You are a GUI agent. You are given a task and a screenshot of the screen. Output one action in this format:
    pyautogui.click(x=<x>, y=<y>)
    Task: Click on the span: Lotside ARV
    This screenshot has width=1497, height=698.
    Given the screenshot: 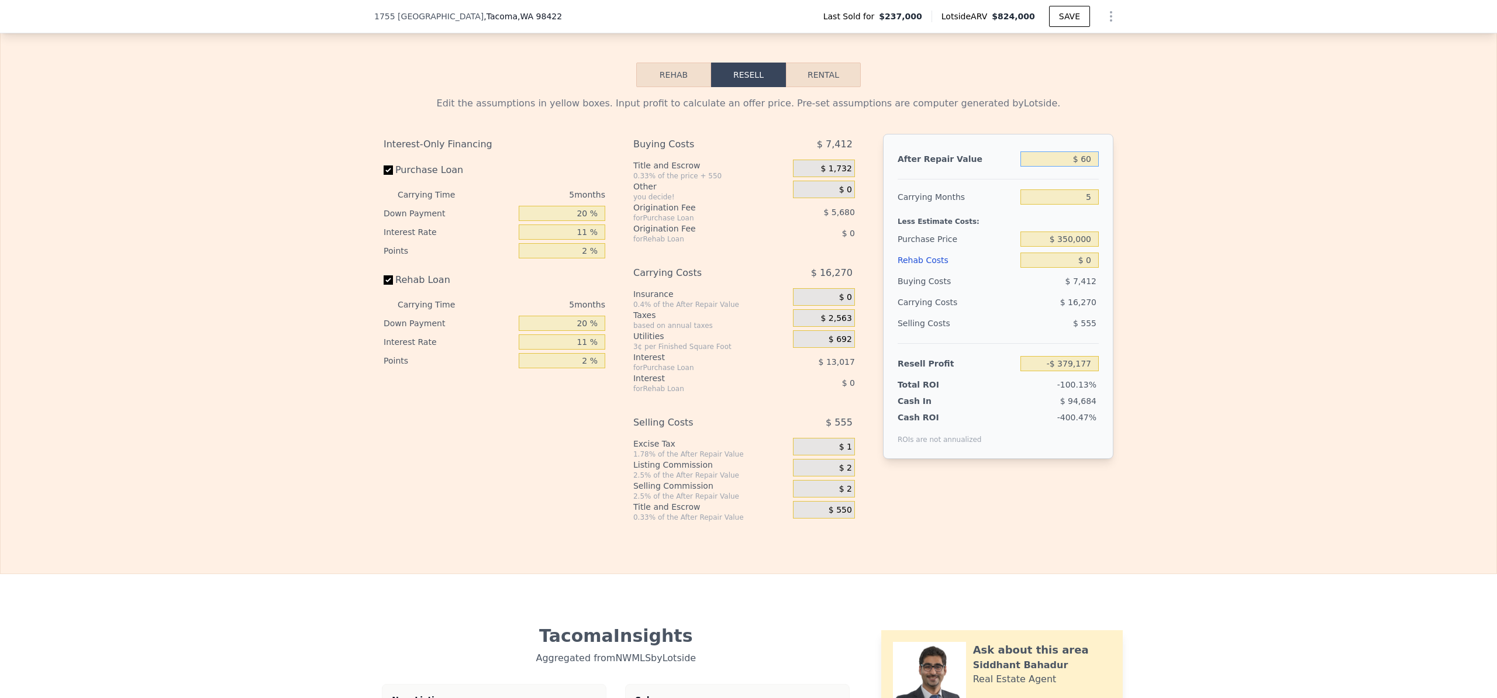 What is the action you would take?
    pyautogui.click(x=967, y=16)
    